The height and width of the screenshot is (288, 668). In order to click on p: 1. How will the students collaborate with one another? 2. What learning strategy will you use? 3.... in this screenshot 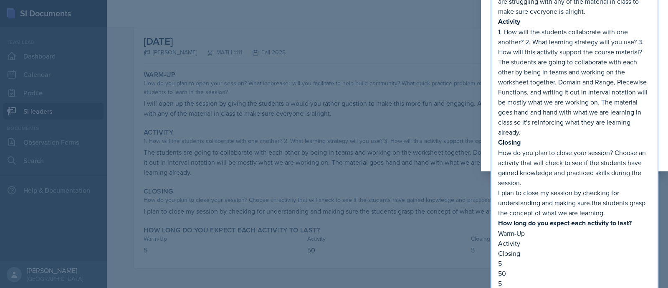, I will do `click(575, 42)`.